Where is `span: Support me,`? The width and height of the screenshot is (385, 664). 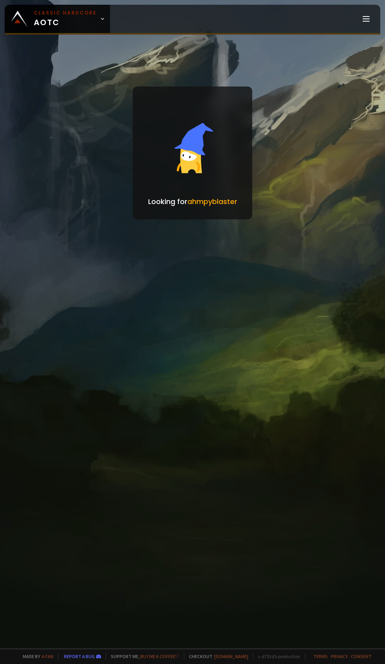 span: Support me, is located at coordinates (142, 656).